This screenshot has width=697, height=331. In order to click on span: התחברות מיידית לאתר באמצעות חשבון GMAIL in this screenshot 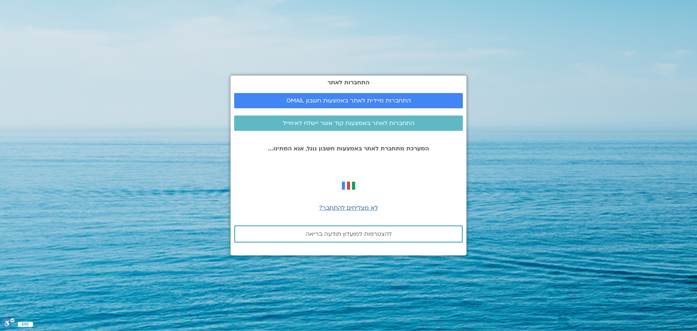, I will do `click(349, 101)`.